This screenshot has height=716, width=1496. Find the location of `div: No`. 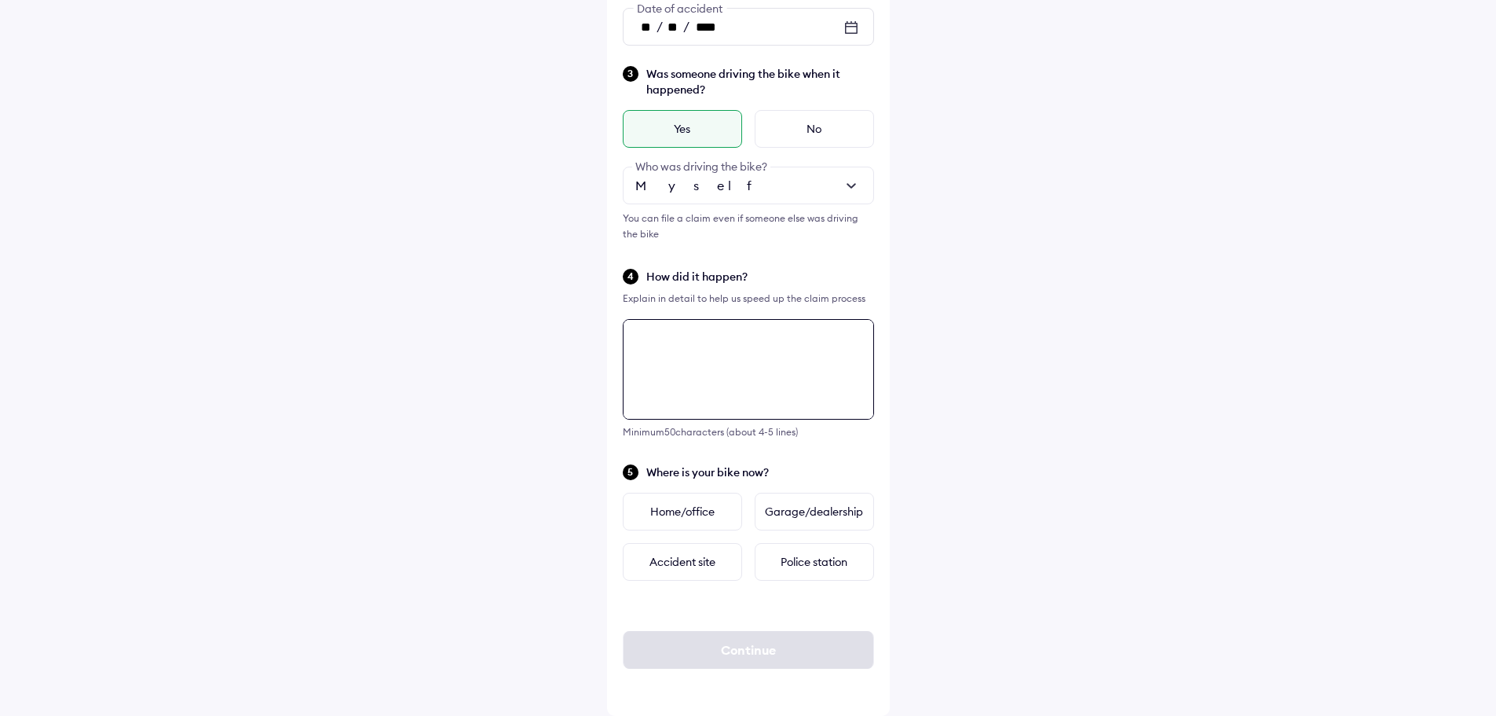

div: No is located at coordinates (815, 129).